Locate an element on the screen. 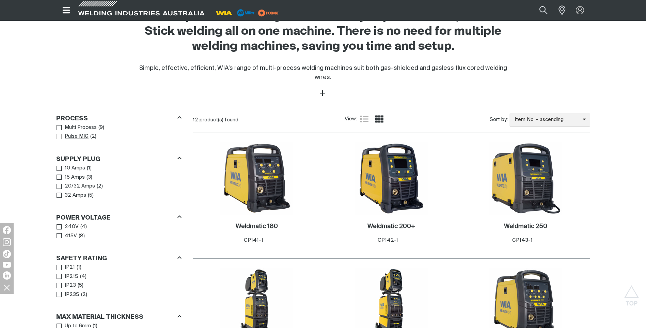 The image size is (646, 328). a: 20/32 Amps is located at coordinates (76, 186).